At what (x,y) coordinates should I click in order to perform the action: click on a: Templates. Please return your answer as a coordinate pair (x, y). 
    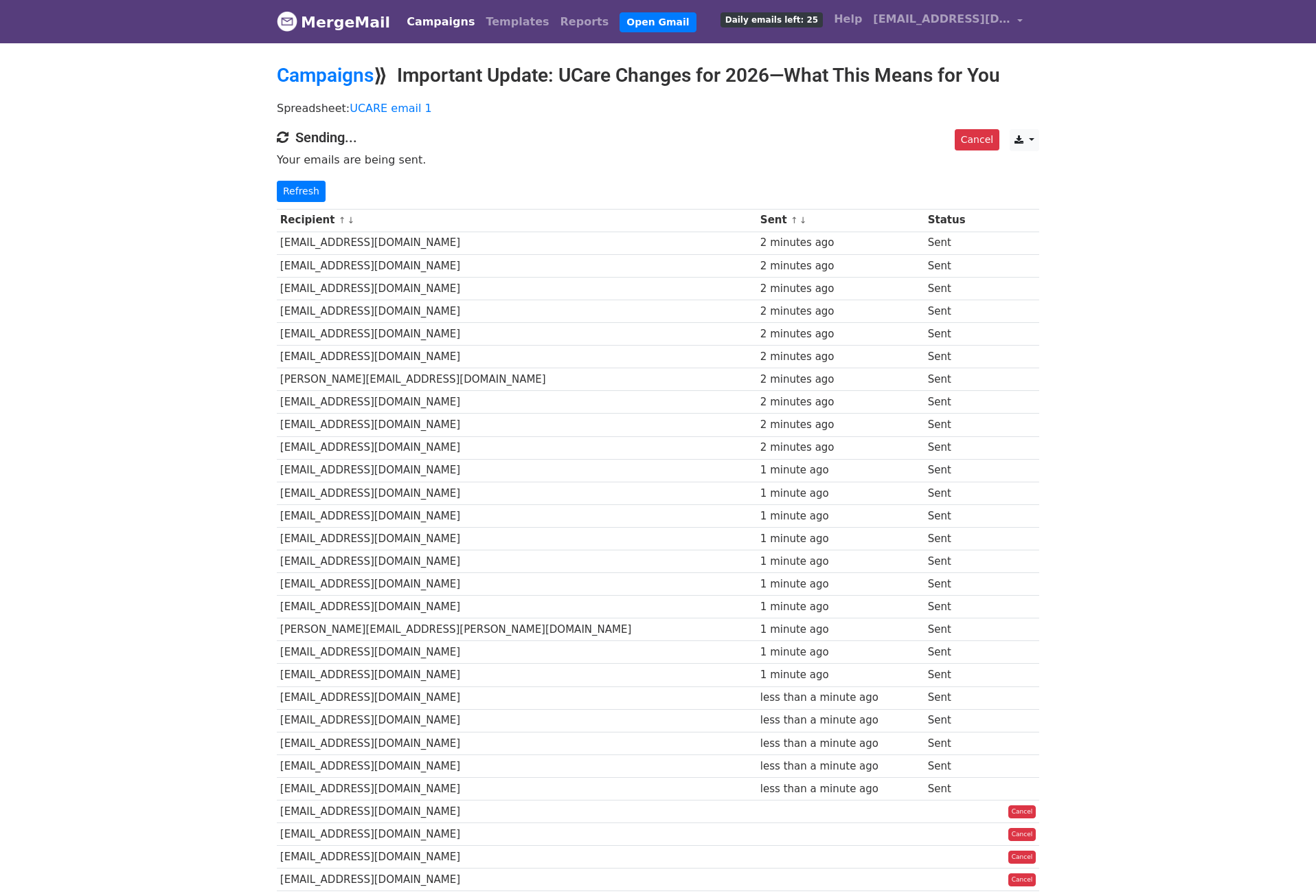
    Looking at the image, I should click on (517, 22).